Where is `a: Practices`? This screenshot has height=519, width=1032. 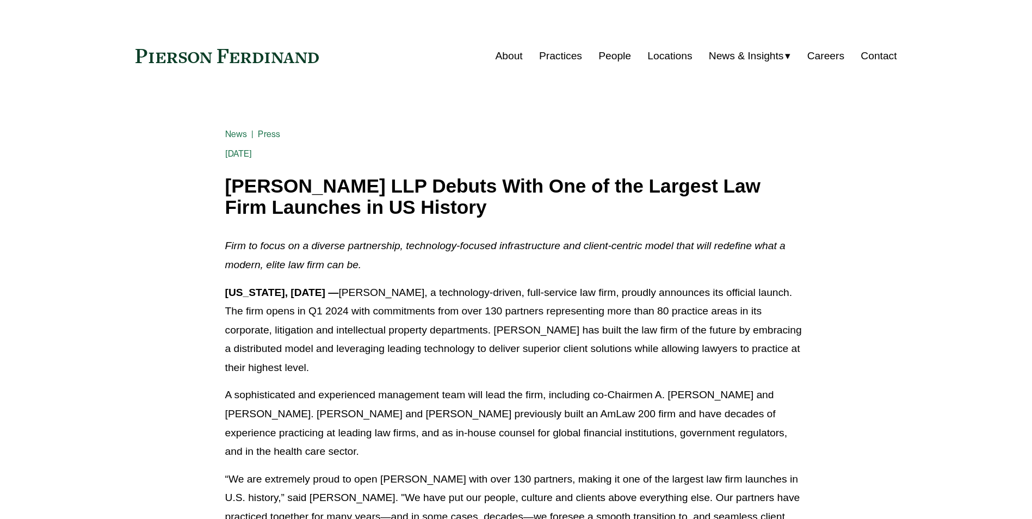
a: Practices is located at coordinates (560, 56).